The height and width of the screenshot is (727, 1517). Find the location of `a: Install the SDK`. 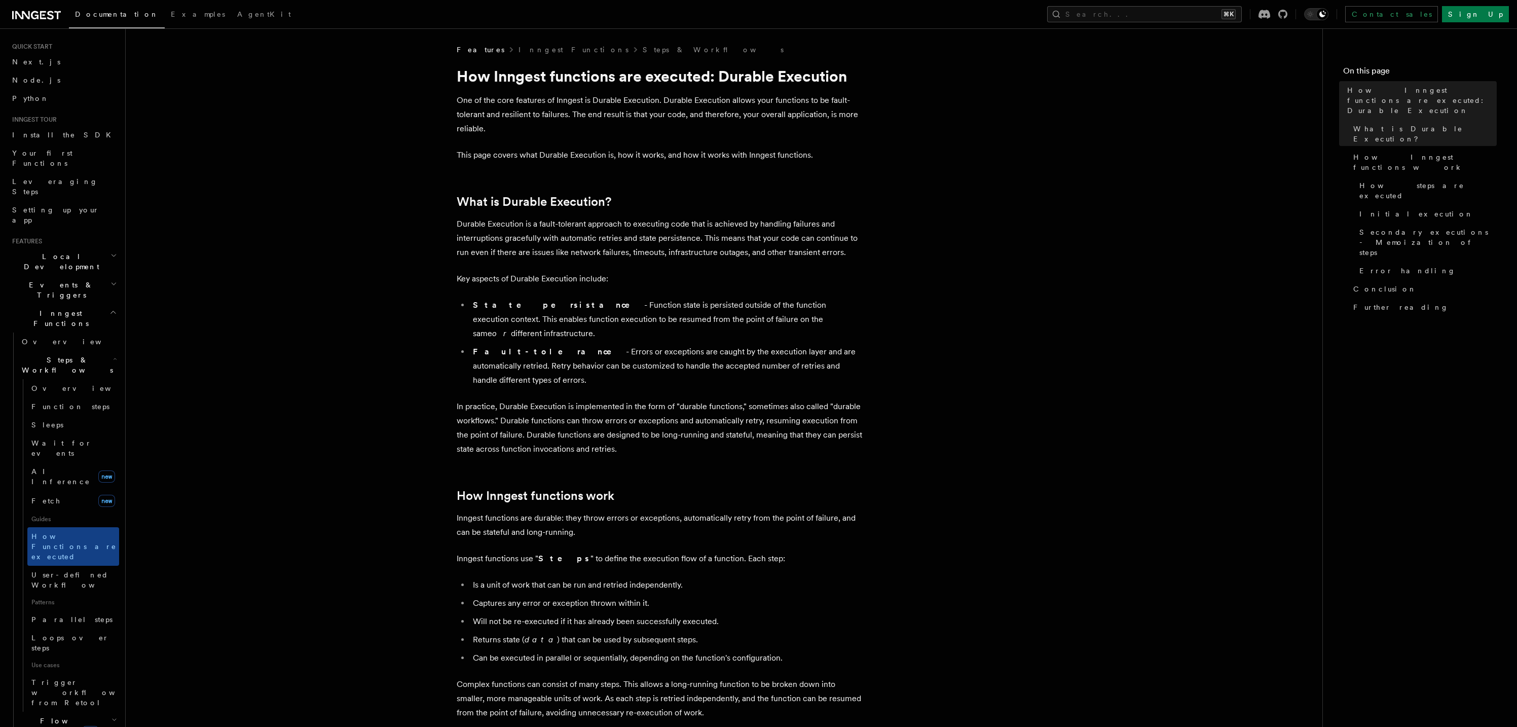

a: Install the SDK is located at coordinates (63, 135).